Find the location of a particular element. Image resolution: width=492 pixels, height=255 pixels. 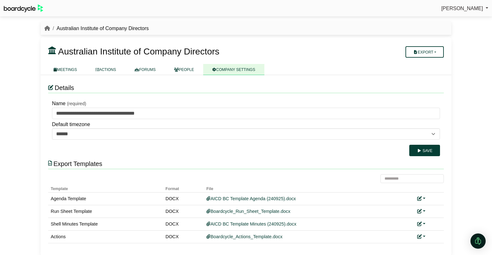

a: MEETINGS is located at coordinates (65, 69).